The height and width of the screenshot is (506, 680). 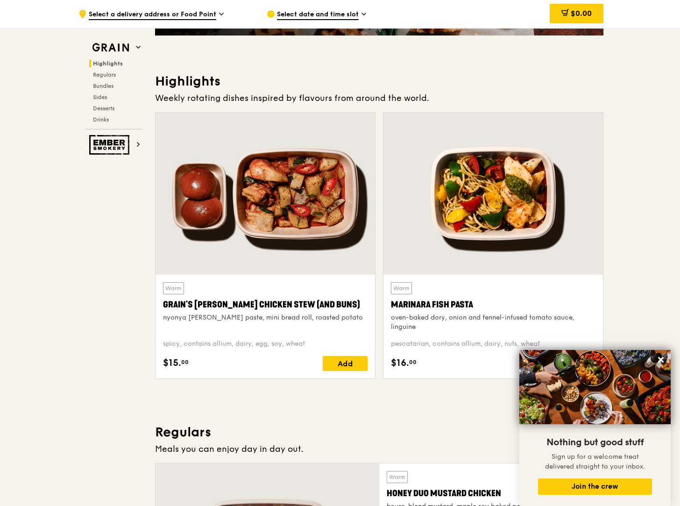 What do you see at coordinates (317, 15) in the screenshot?
I see `span: Select date and time slot` at bounding box center [317, 15].